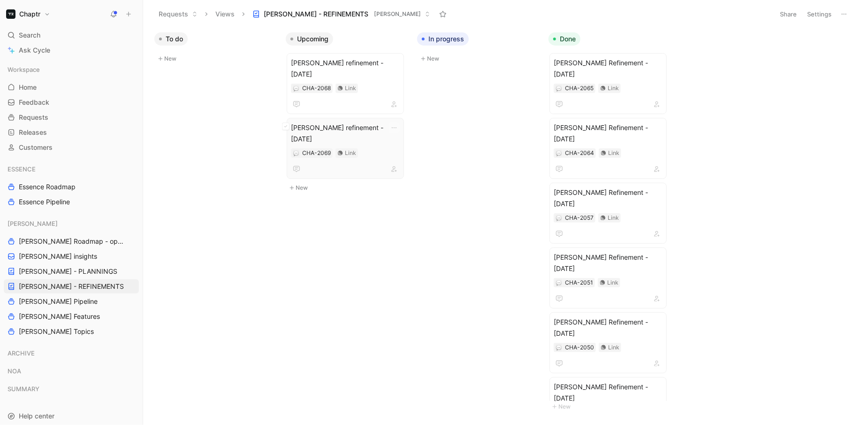 This screenshot has width=862, height=425. I want to click on div: CHA-2068, so click(316, 88).